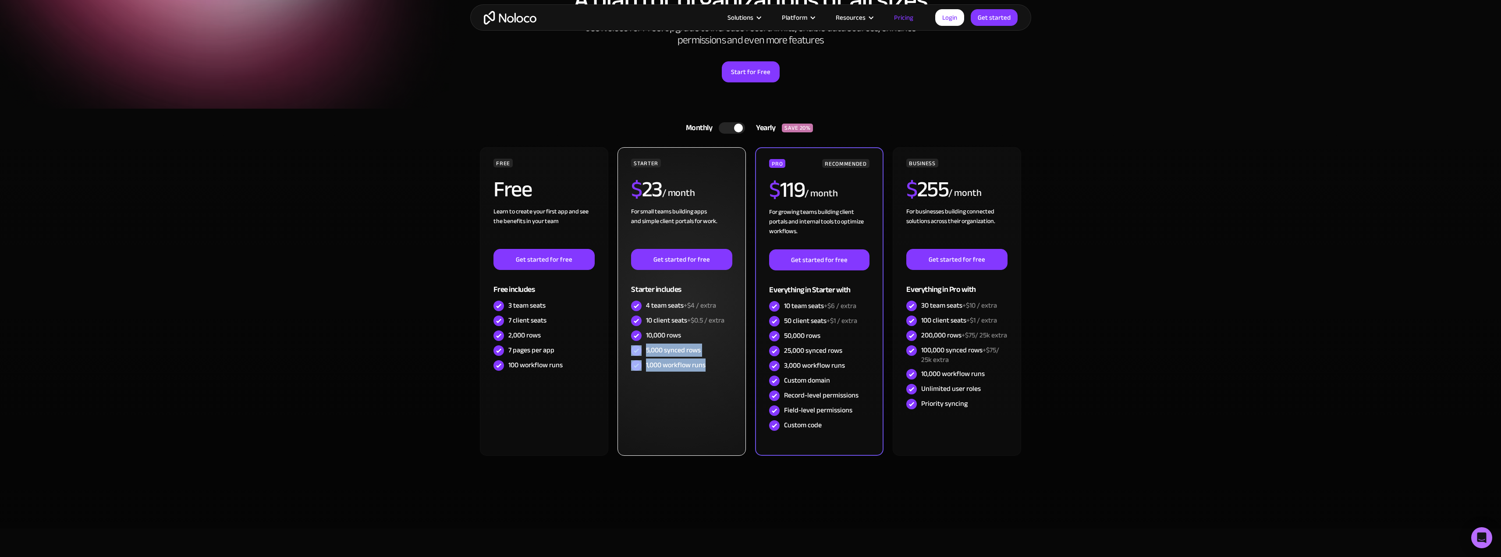 The width and height of the screenshot is (1501, 557). I want to click on span: +$6 / extra, so click(840, 306).